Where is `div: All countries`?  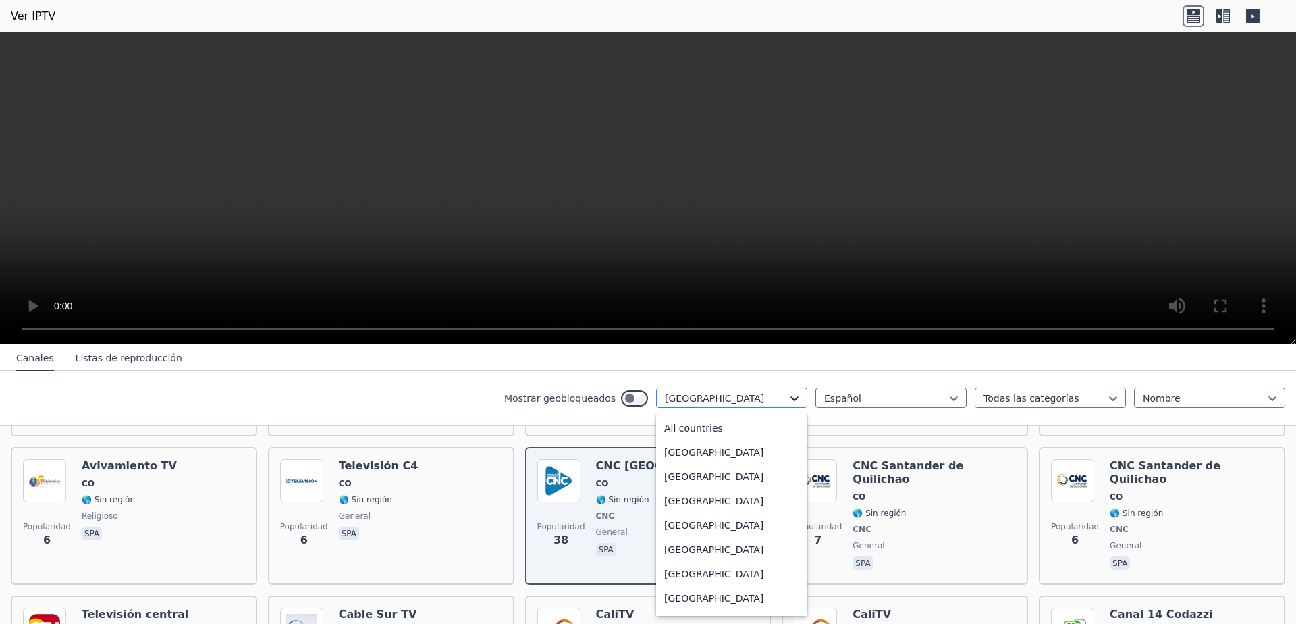
div: All countries is located at coordinates (732, 428).